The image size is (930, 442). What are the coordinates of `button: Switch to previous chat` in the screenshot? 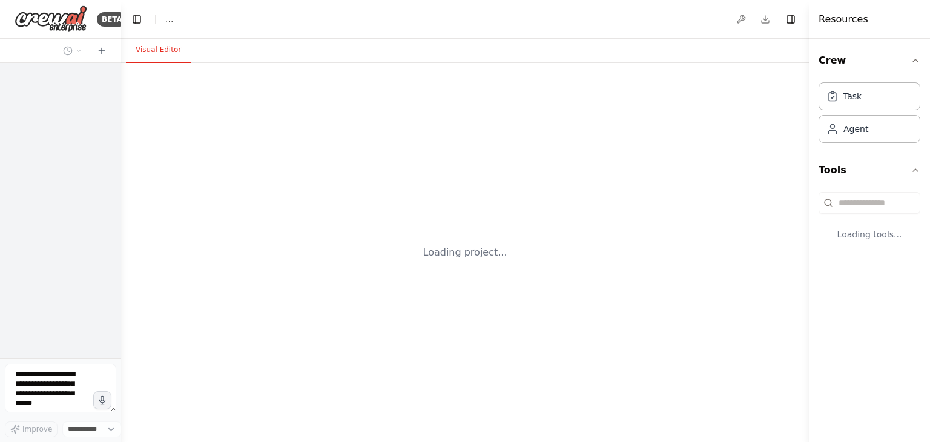 It's located at (73, 51).